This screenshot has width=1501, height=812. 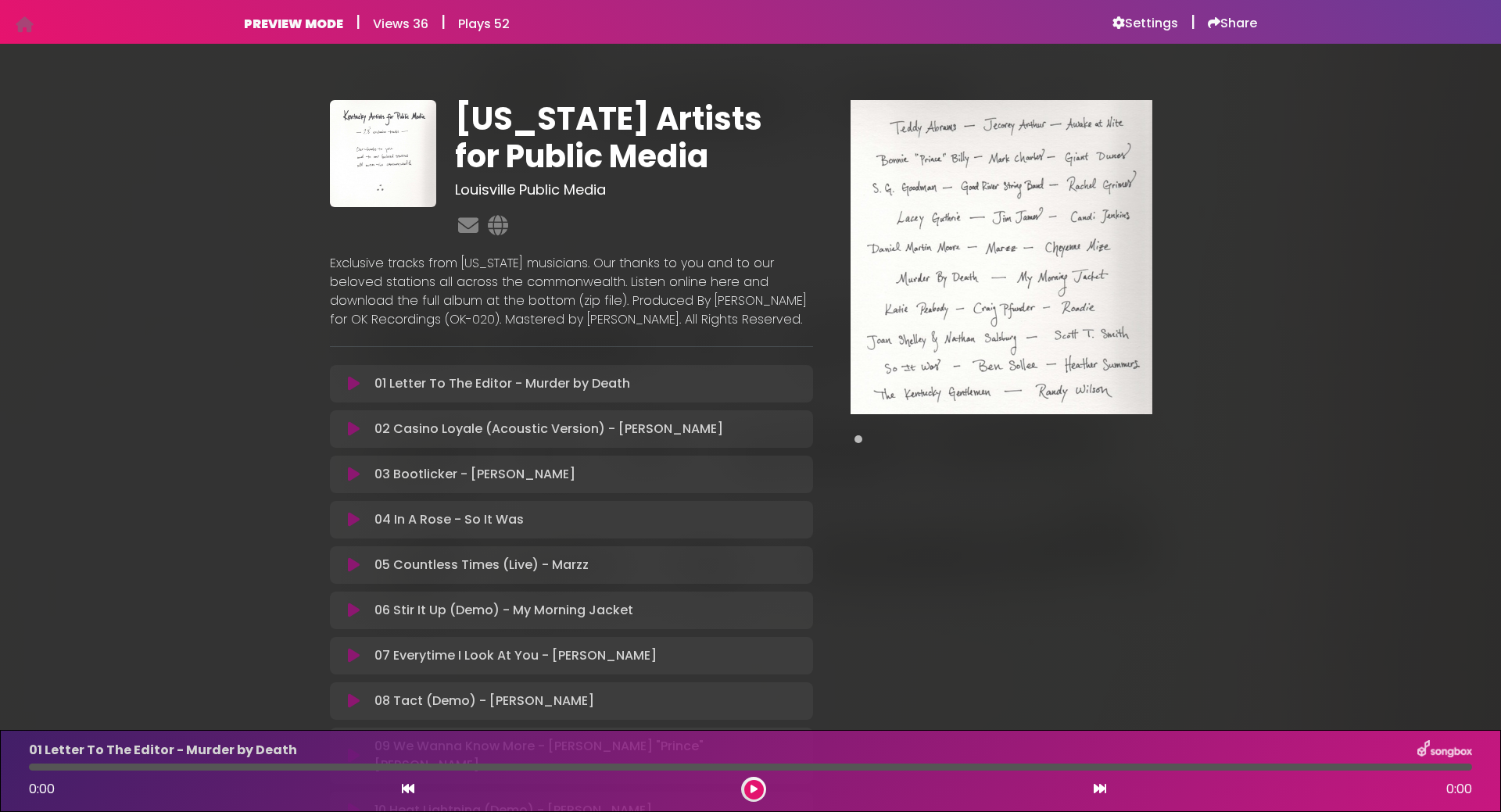 I want to click on h6: Settings, so click(x=1145, y=24).